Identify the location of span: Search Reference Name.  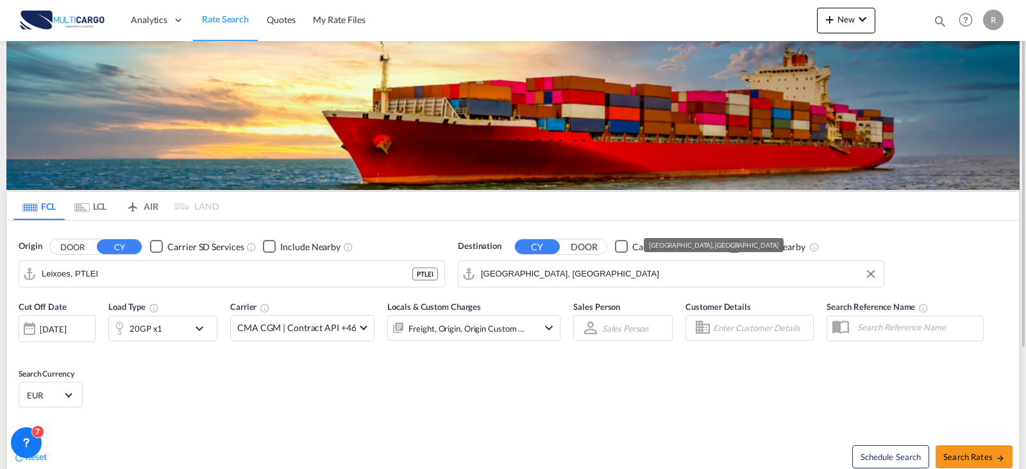
(877, 307).